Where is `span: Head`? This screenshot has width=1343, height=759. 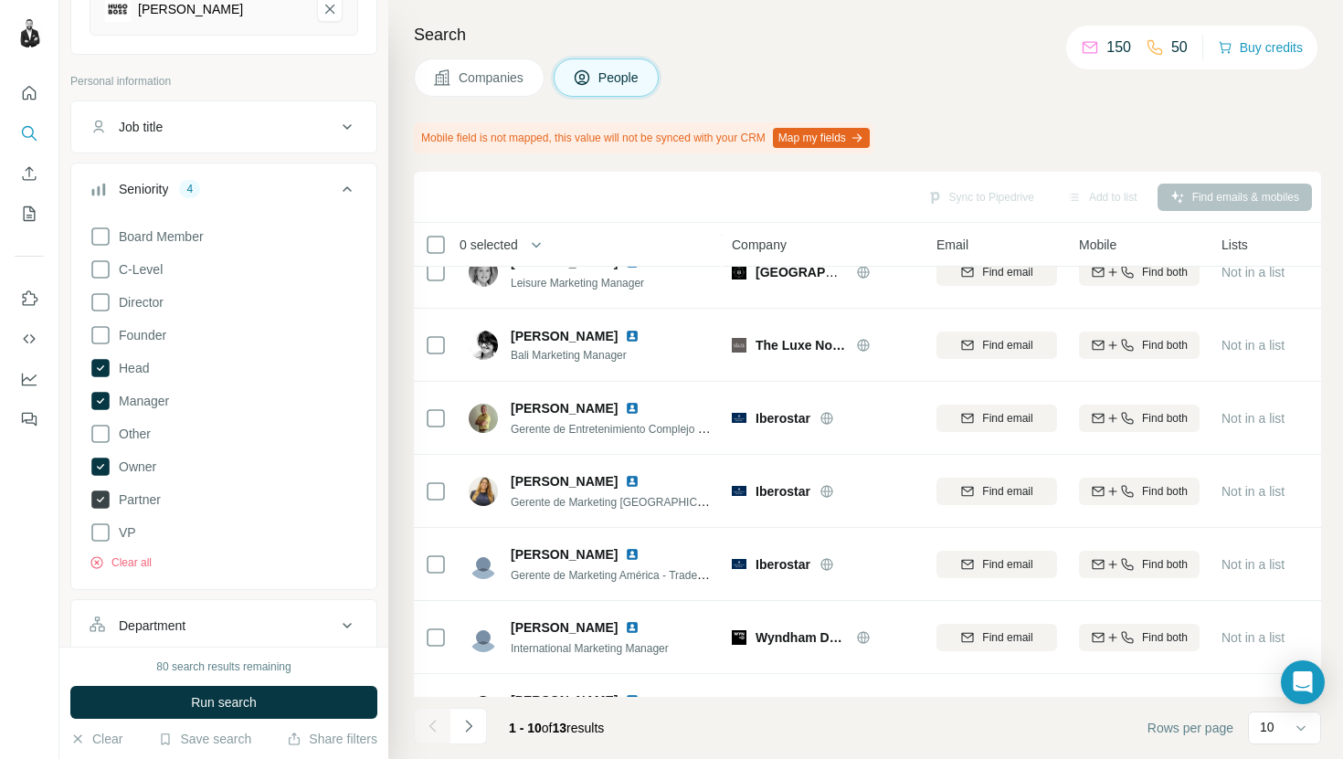 span: Head is located at coordinates (130, 368).